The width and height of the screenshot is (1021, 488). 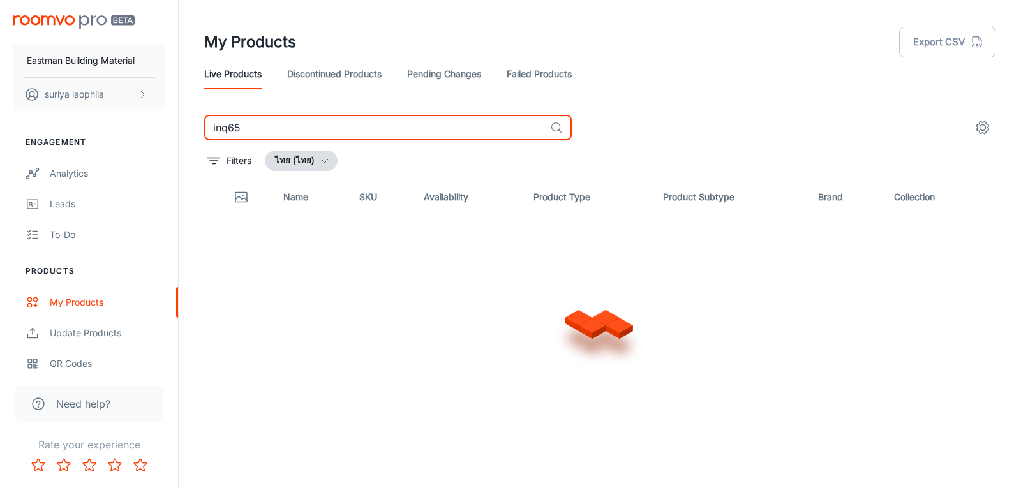 What do you see at coordinates (89, 94) in the screenshot?
I see `button: suriya laophila` at bounding box center [89, 94].